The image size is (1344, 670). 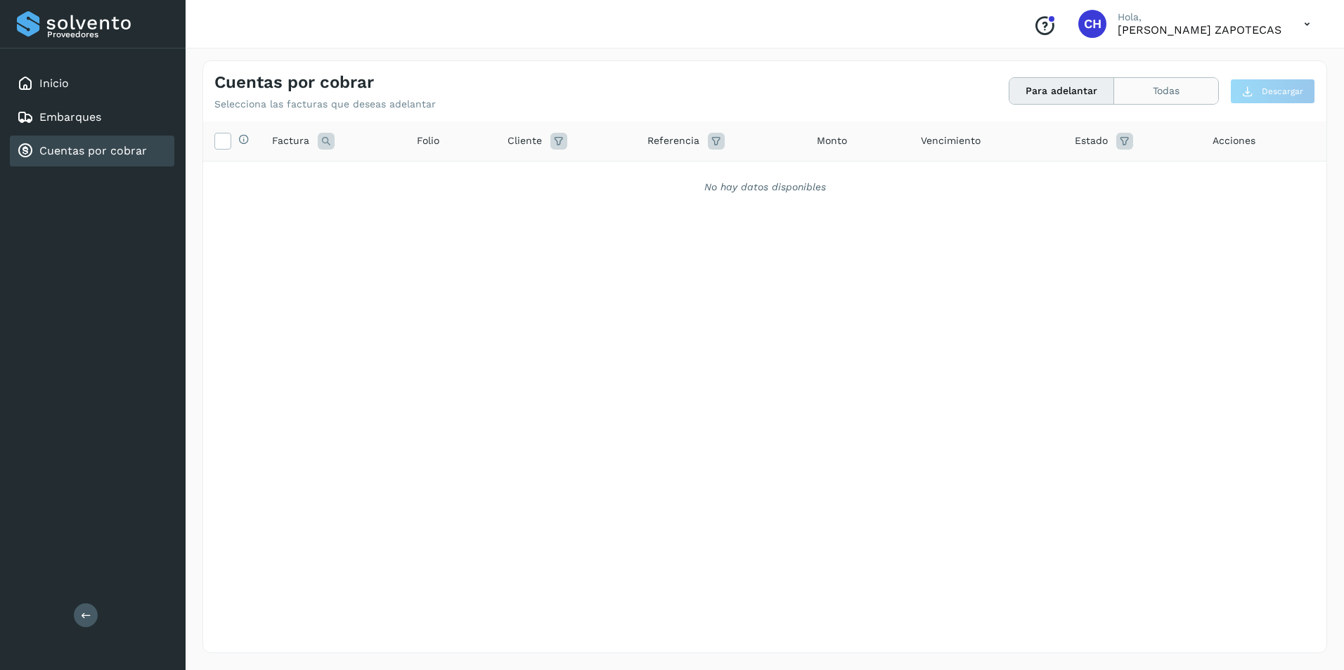 I want to click on span: Vencimiento, so click(x=950, y=141).